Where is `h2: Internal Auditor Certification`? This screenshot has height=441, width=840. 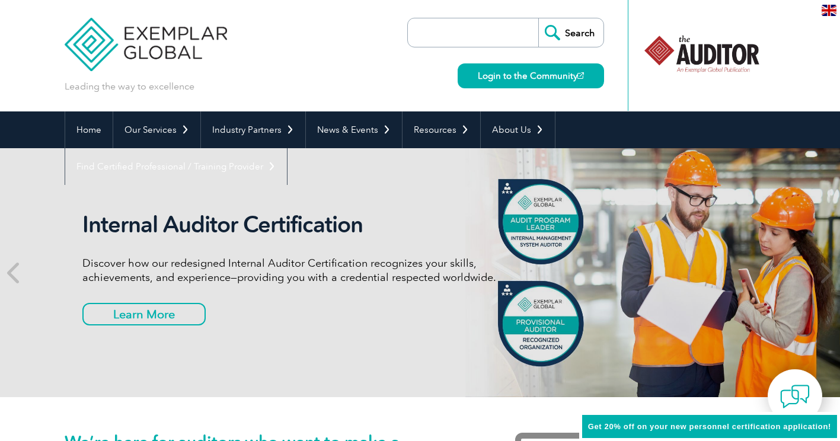 h2: Internal Auditor Certification is located at coordinates (305, 225).